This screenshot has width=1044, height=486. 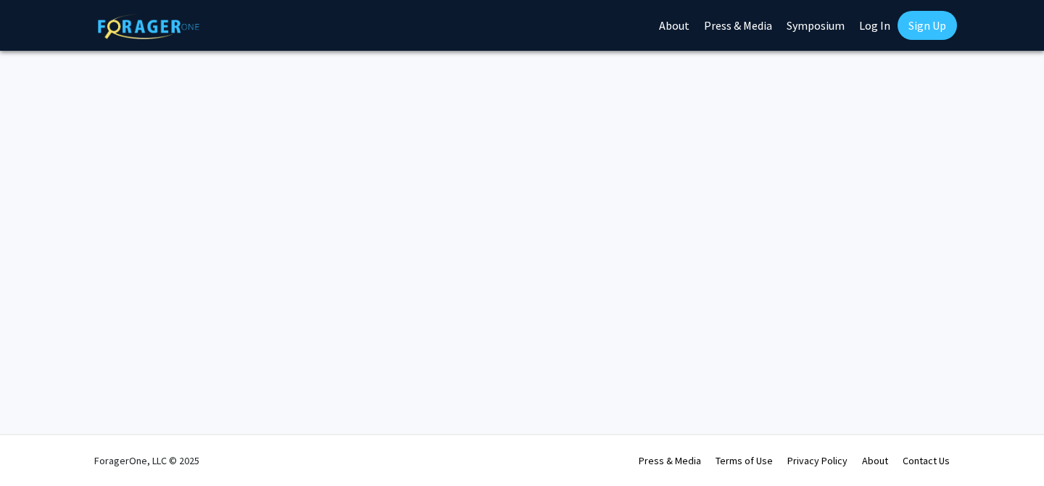 What do you see at coordinates (744, 460) in the screenshot?
I see `a: Terms of Use` at bounding box center [744, 460].